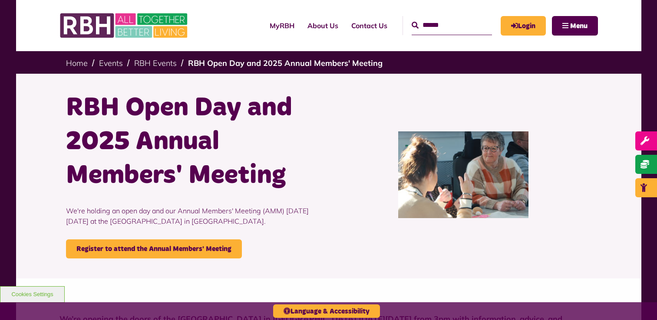 The height and width of the screenshot is (320, 657). I want to click on a: Home, so click(77, 63).